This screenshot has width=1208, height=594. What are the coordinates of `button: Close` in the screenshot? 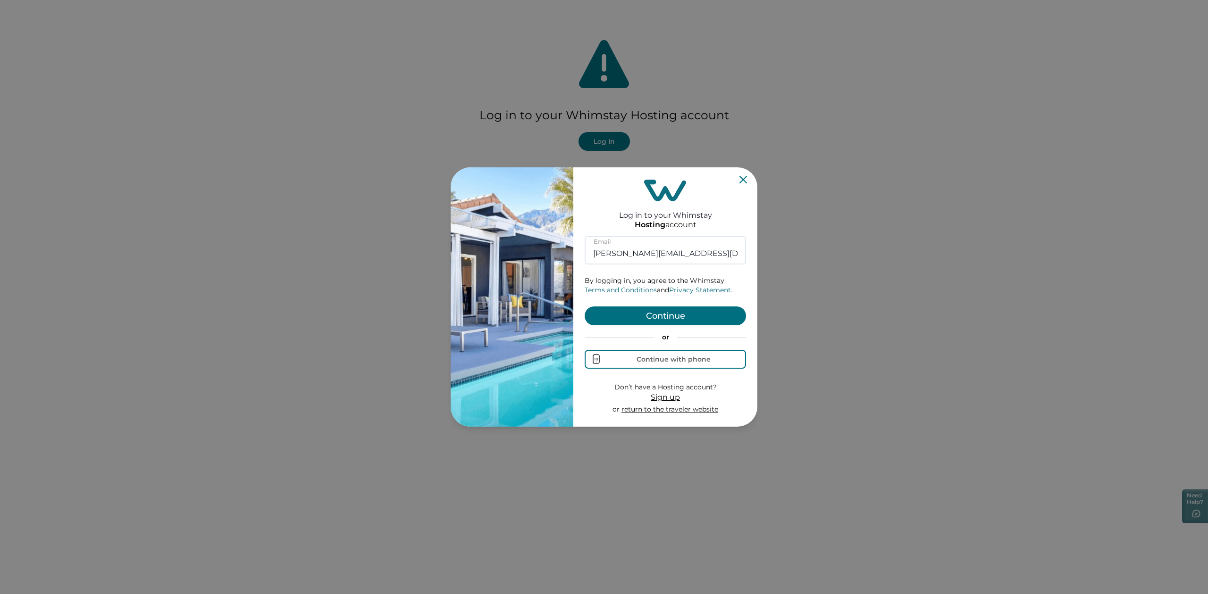 It's located at (743, 180).